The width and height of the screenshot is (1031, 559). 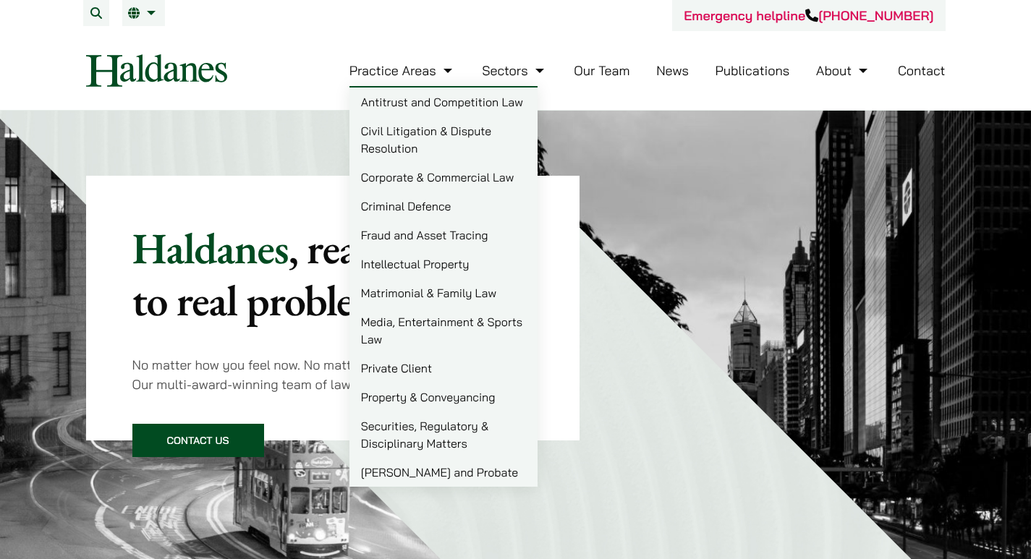 What do you see at coordinates (514, 70) in the screenshot?
I see `a: Sectors` at bounding box center [514, 70].